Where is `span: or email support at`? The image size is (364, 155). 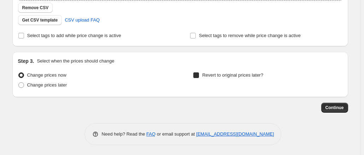 span: or email support at is located at coordinates (176, 134).